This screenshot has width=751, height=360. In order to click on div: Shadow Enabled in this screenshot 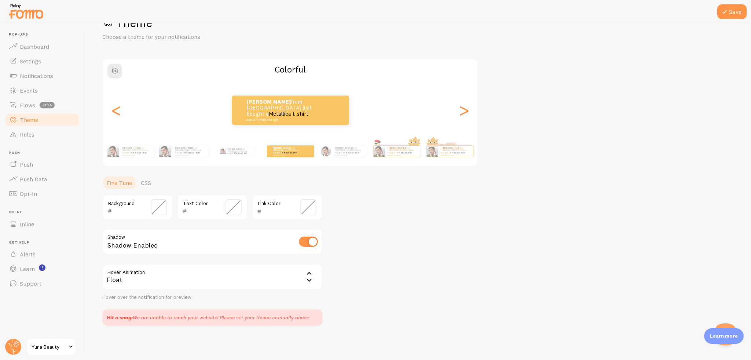, I will do `click(212, 242)`.